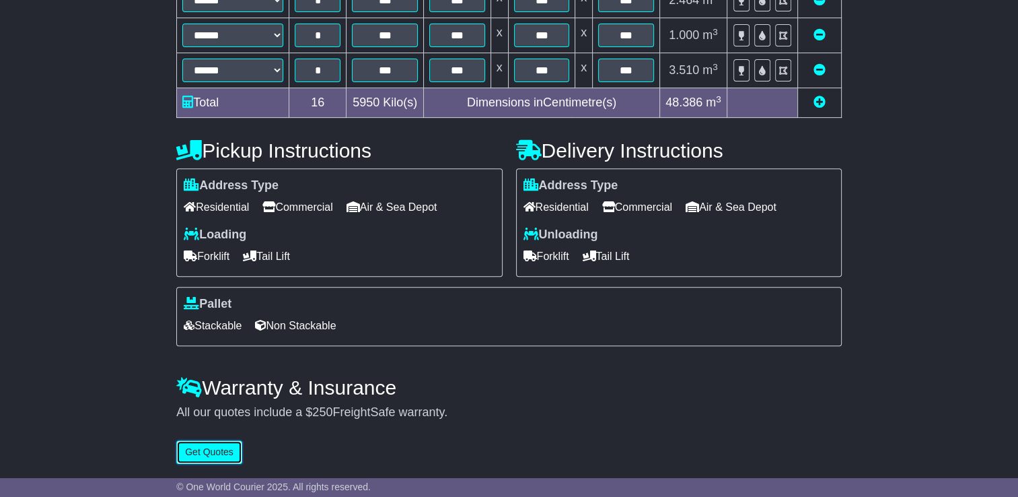 The height and width of the screenshot is (497, 1018). I want to click on span: 5950, so click(366, 102).